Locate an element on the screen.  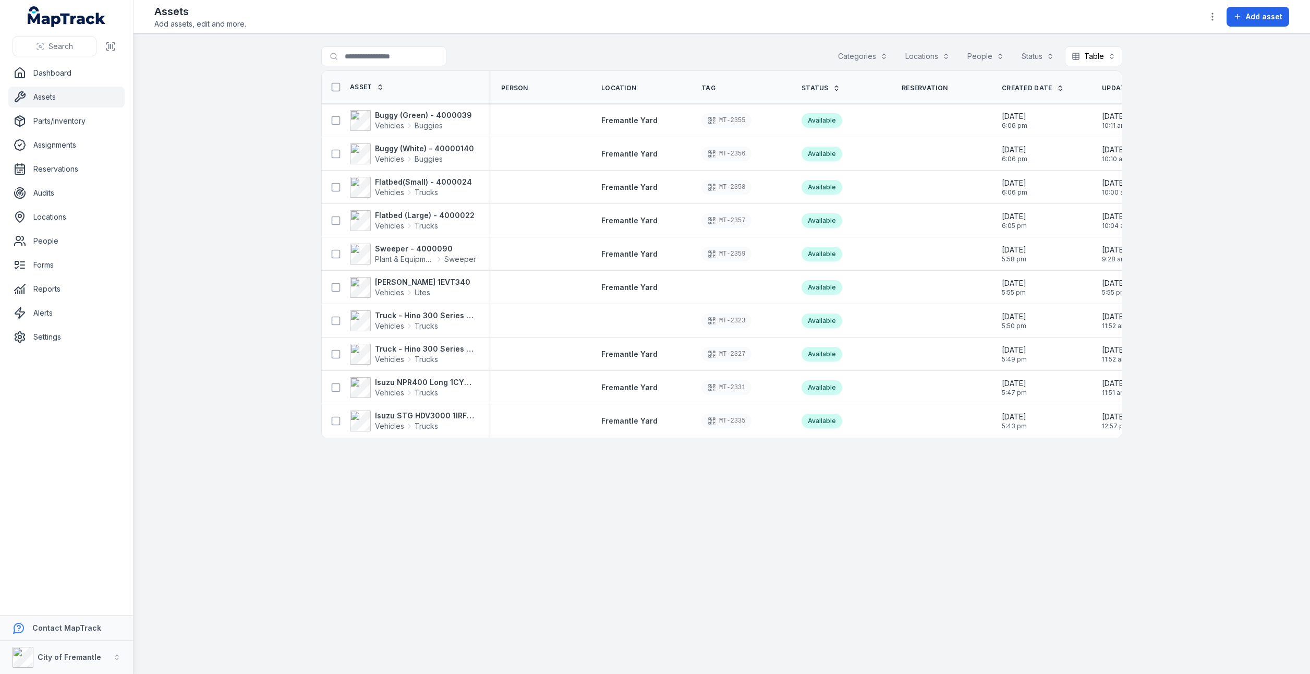
span: Reservation is located at coordinates (924, 88).